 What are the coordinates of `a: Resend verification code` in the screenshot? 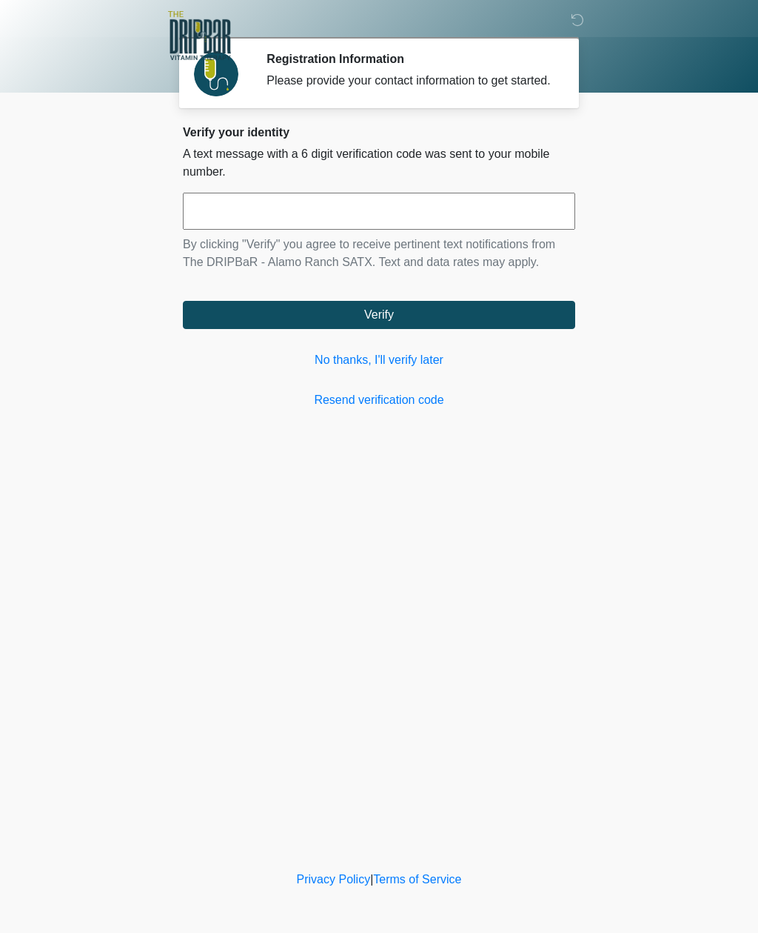 It's located at (379, 400).